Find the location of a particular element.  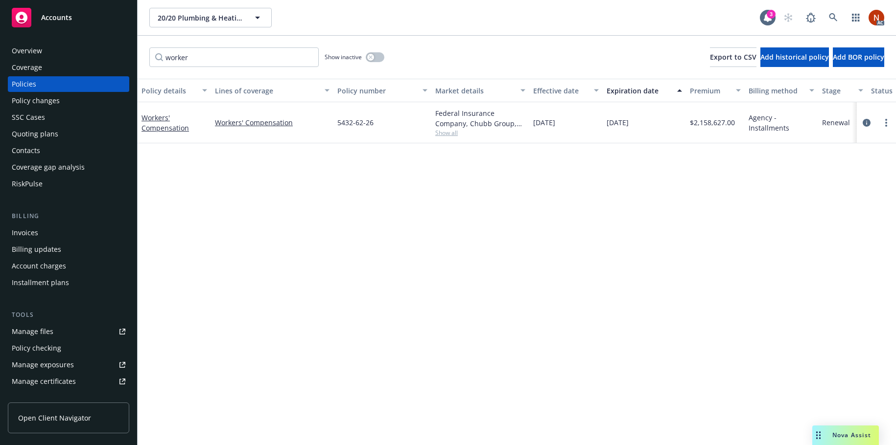

div: Billing updates is located at coordinates (36, 250).